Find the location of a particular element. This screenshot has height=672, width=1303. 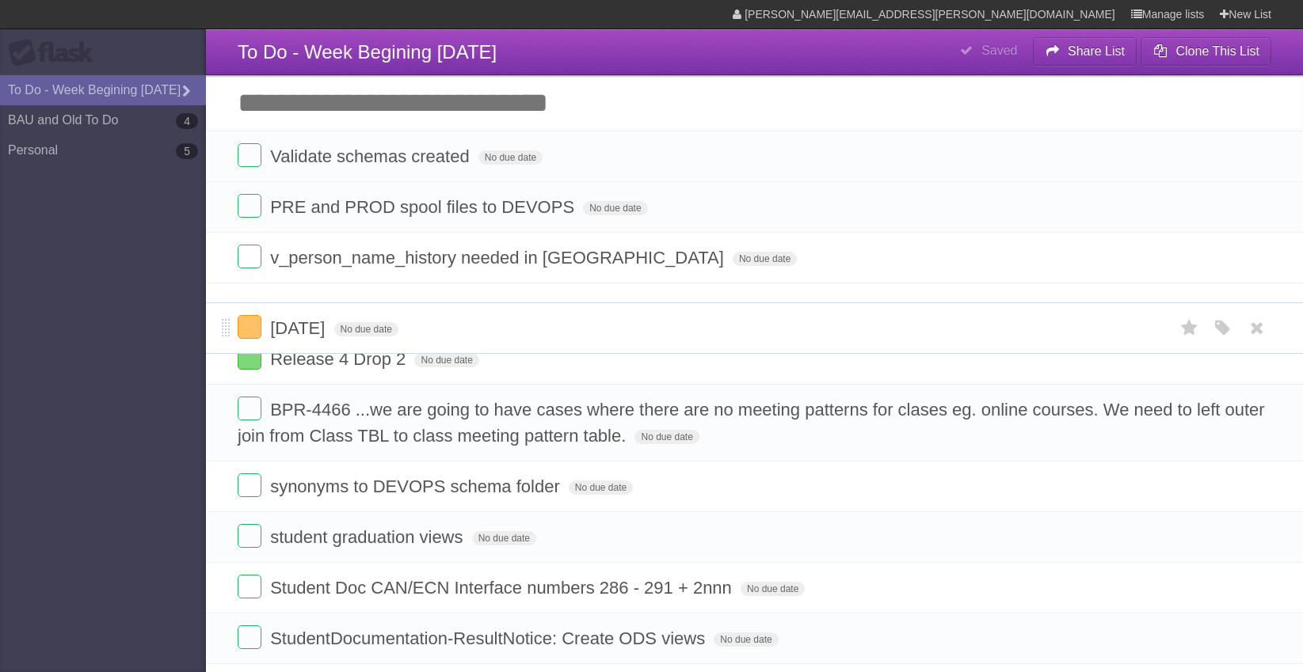

b: Share List is located at coordinates (1096, 51).